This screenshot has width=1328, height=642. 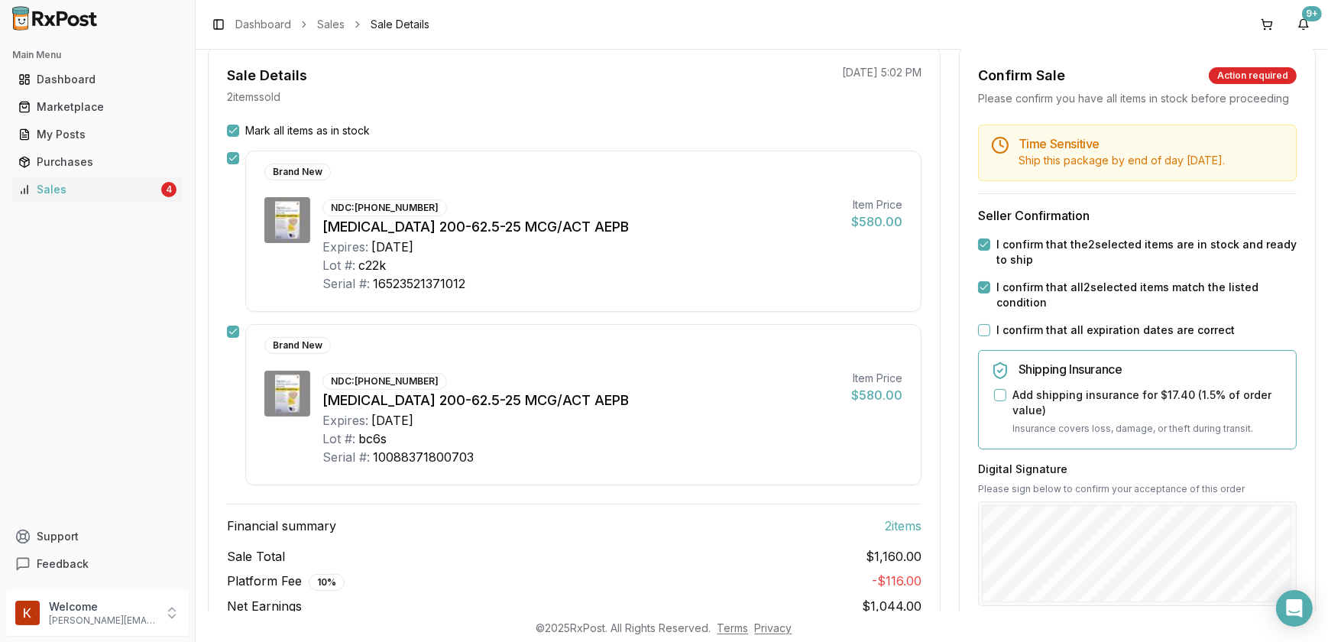 What do you see at coordinates (1304, 24) in the screenshot?
I see `button: 9+` at bounding box center [1304, 24].